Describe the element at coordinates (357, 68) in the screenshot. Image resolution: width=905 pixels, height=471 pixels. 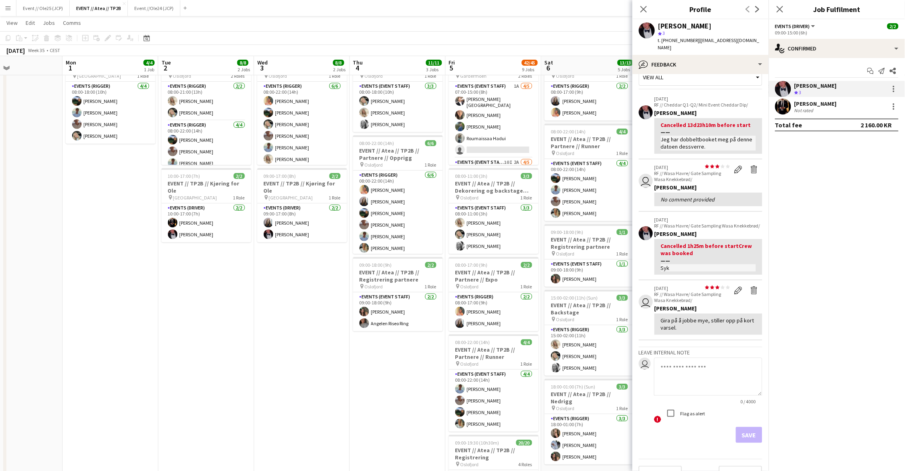
I see `span: 4` at that location.